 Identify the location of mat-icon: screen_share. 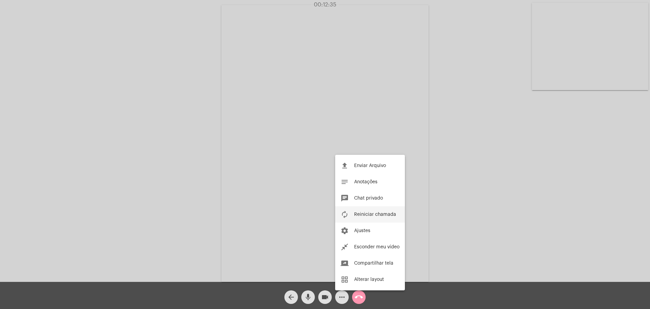
(344, 263).